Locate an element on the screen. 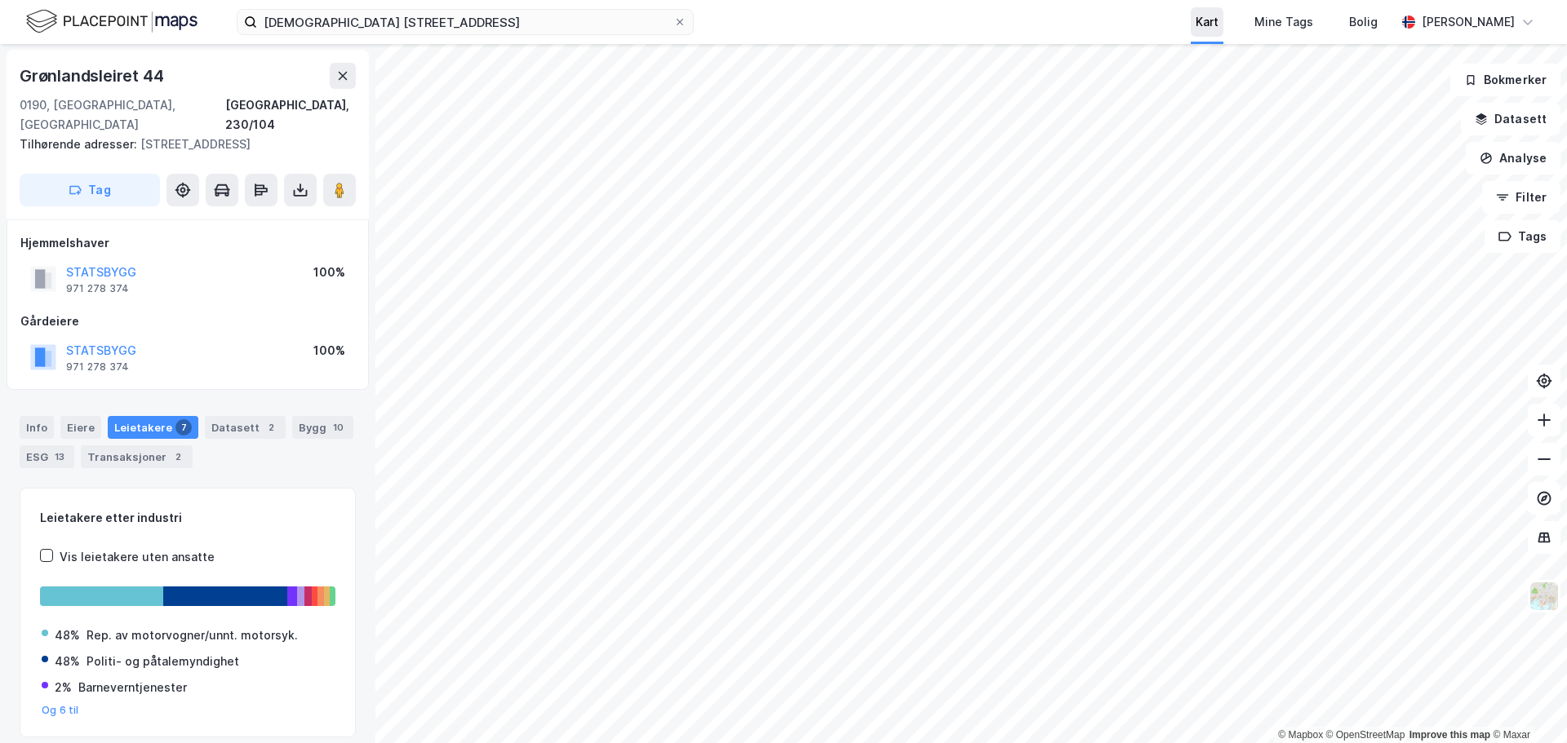 This screenshot has height=743, width=1567. input: Søk på adresse, matrikkel, gårdeiere, leietakere eller personer is located at coordinates (465, 22).